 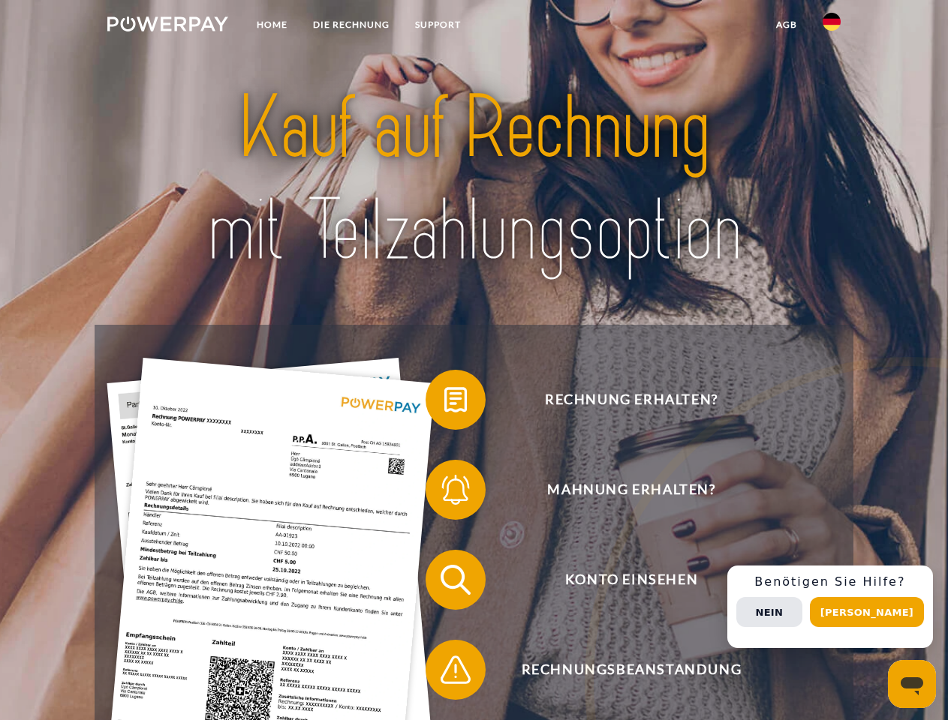 What do you see at coordinates (621, 580) in the screenshot?
I see `button: Konto einsehen` at bounding box center [621, 580].